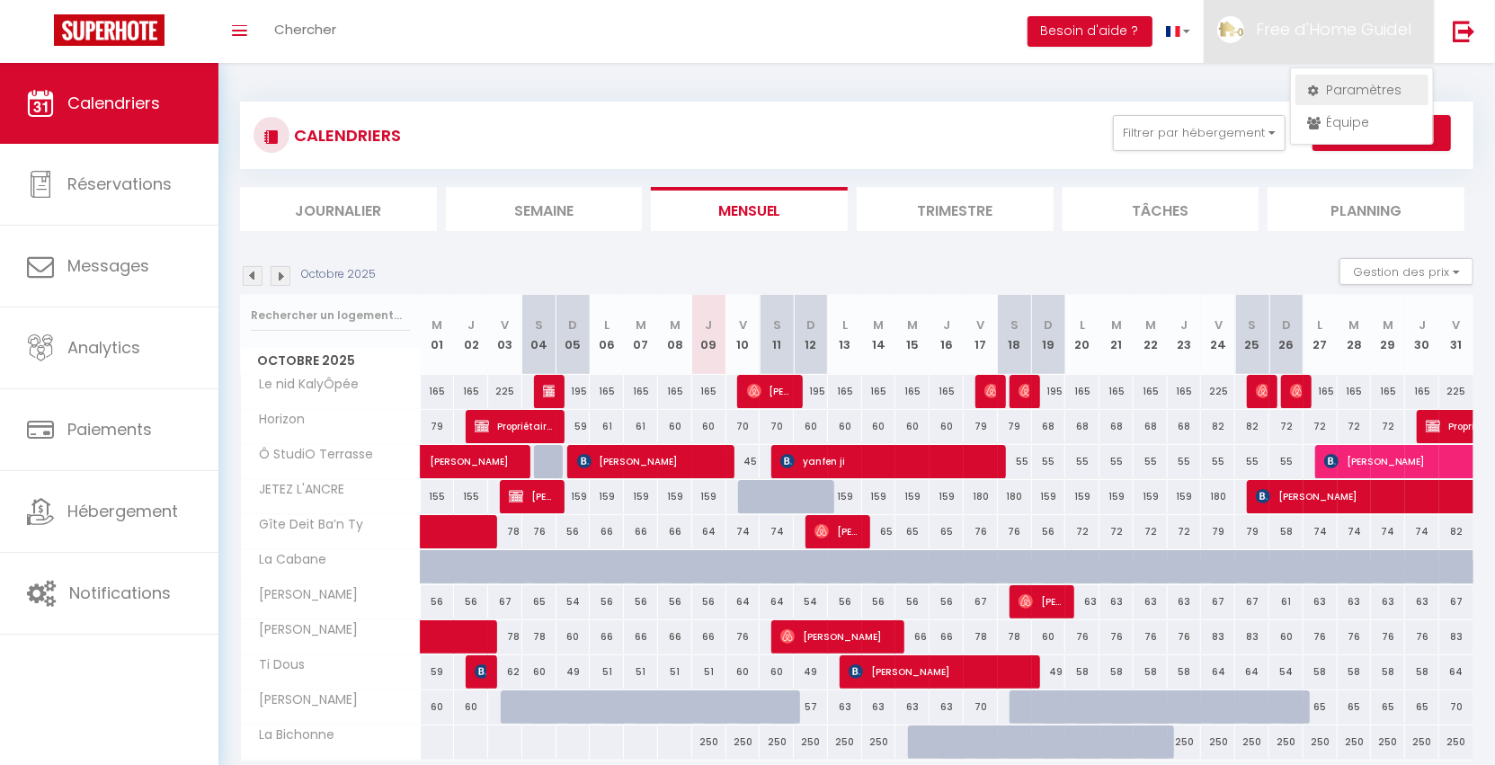  Describe the element at coordinates (110, 429) in the screenshot. I see `span: Paiements` at that location.